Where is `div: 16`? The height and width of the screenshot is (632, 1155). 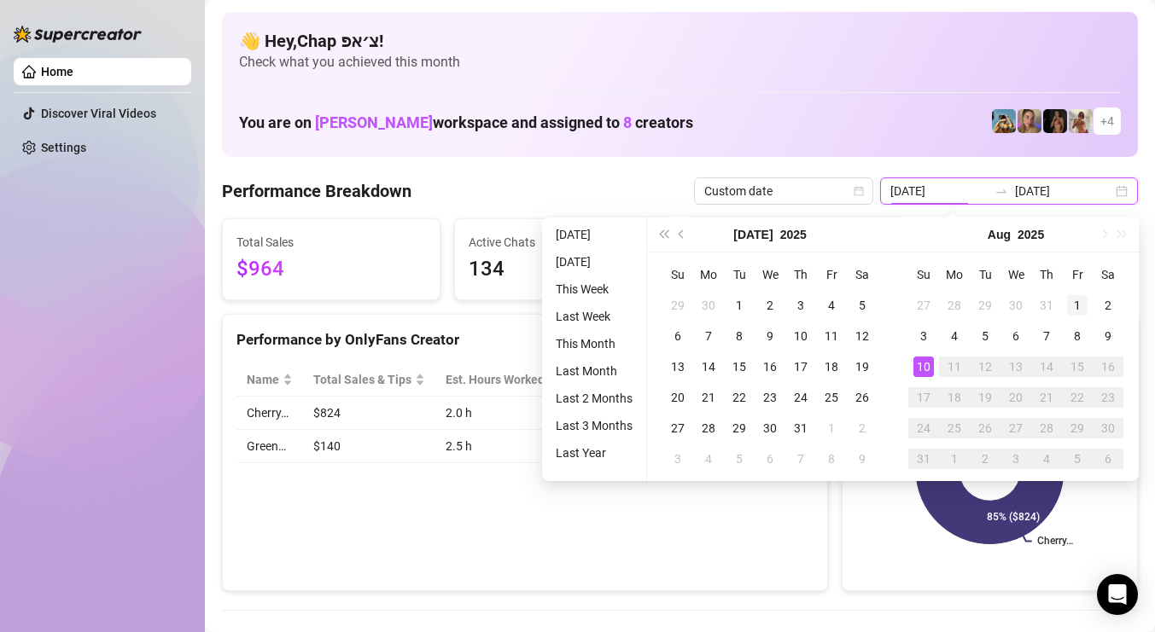 div: 16 is located at coordinates (770, 367).